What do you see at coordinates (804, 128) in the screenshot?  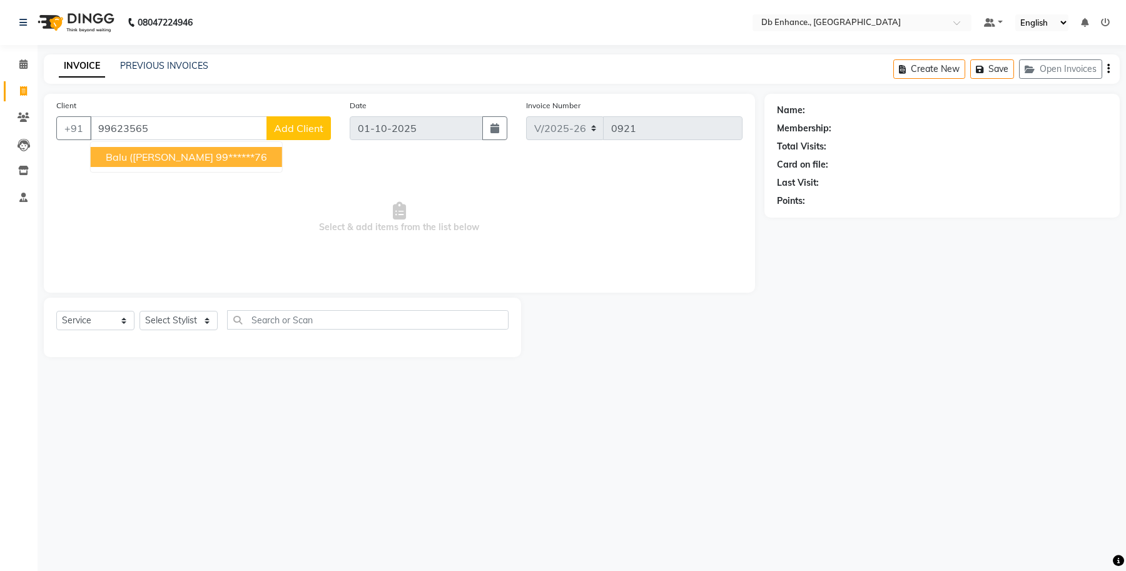 I see `div: Membership:` at bounding box center [804, 128].